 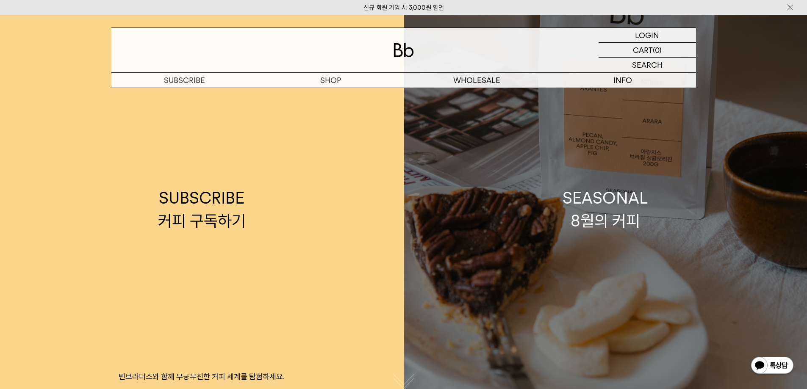 I want to click on p: LOGIN, so click(x=647, y=35).